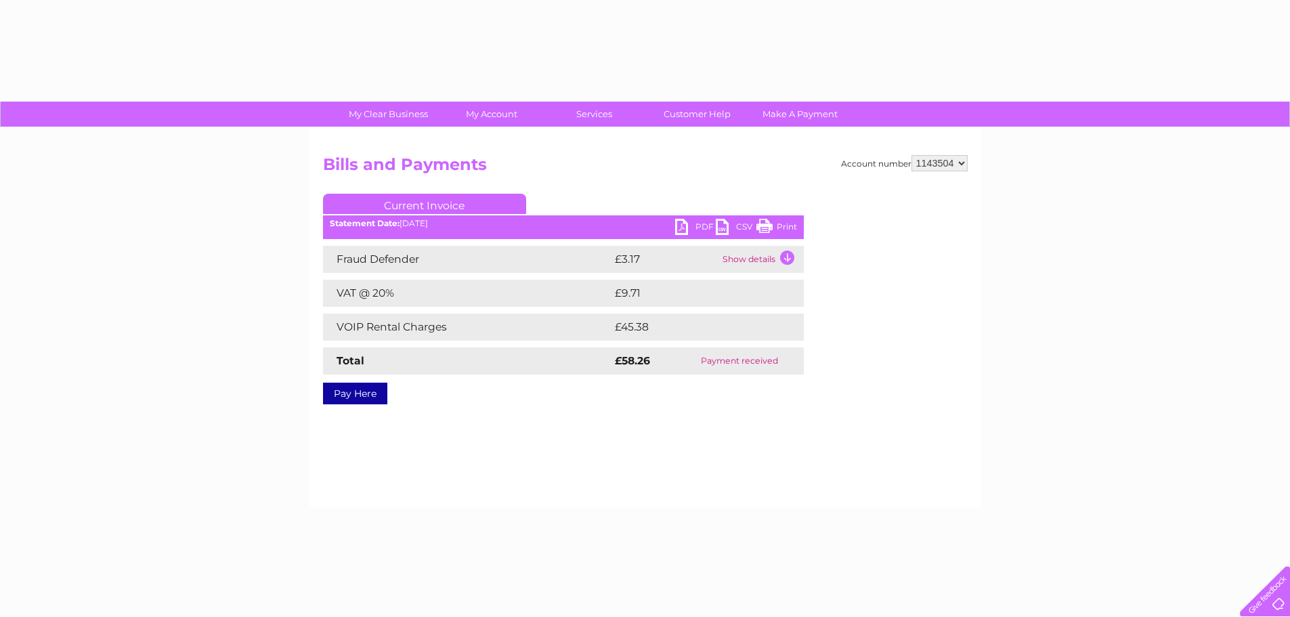 The width and height of the screenshot is (1290, 617). What do you see at coordinates (739, 361) in the screenshot?
I see `td: Payment received` at bounding box center [739, 361].